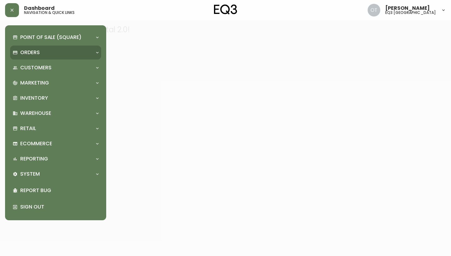  What do you see at coordinates (56, 190) in the screenshot?
I see `div: Report Bug` at bounding box center [56, 190].